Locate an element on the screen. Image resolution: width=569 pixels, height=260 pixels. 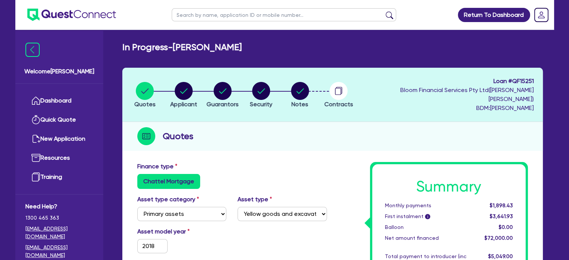
img: quick-quote is located at coordinates (36, 120).